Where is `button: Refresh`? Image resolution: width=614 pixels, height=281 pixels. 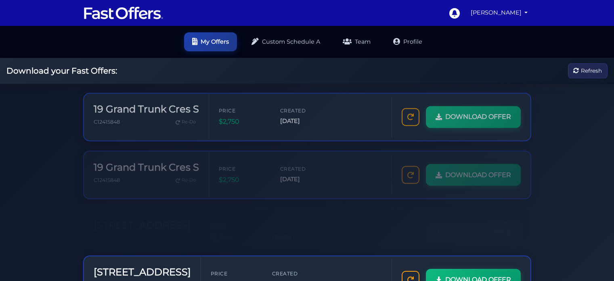
button: Refresh is located at coordinates (588, 71).